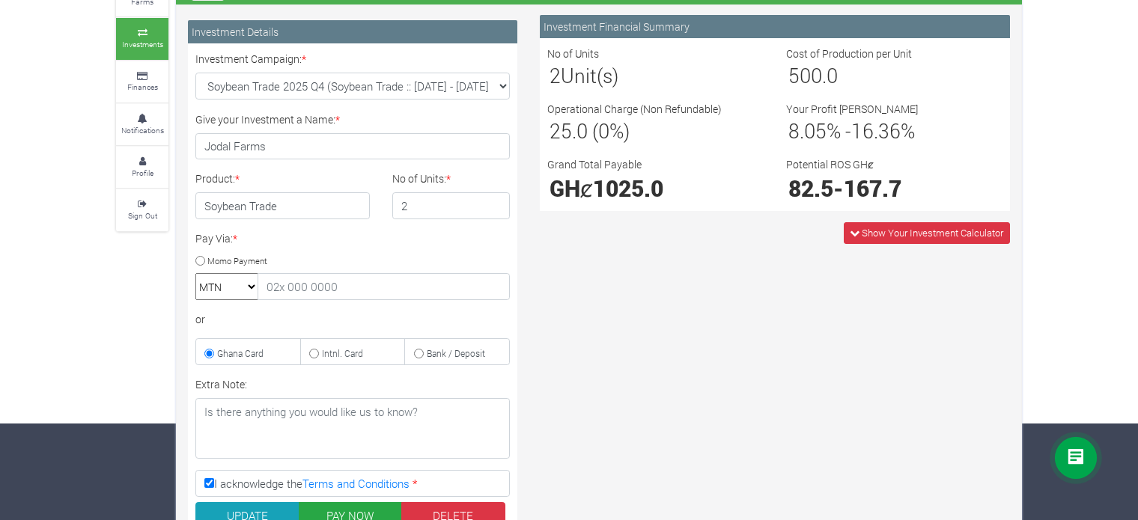  What do you see at coordinates (142, 167) in the screenshot?
I see `a: Profile` at bounding box center [142, 167].